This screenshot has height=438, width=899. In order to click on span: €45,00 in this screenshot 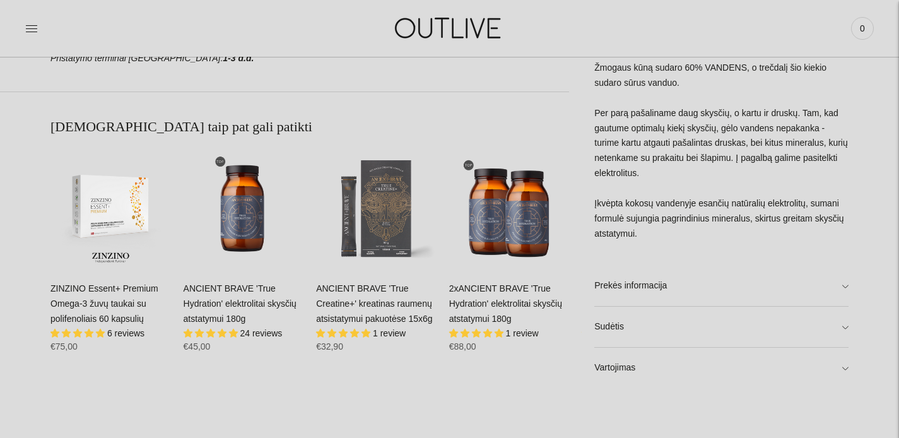, I will do `click(197, 346)`.